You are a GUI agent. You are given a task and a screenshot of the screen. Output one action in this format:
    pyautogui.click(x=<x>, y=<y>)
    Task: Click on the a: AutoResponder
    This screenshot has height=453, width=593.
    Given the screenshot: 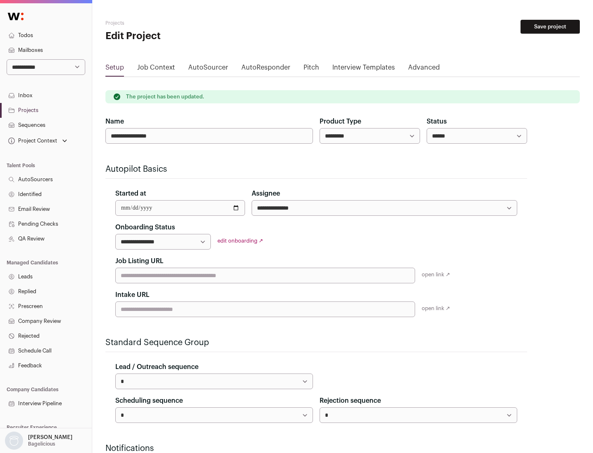 What is the action you would take?
    pyautogui.click(x=266, y=69)
    